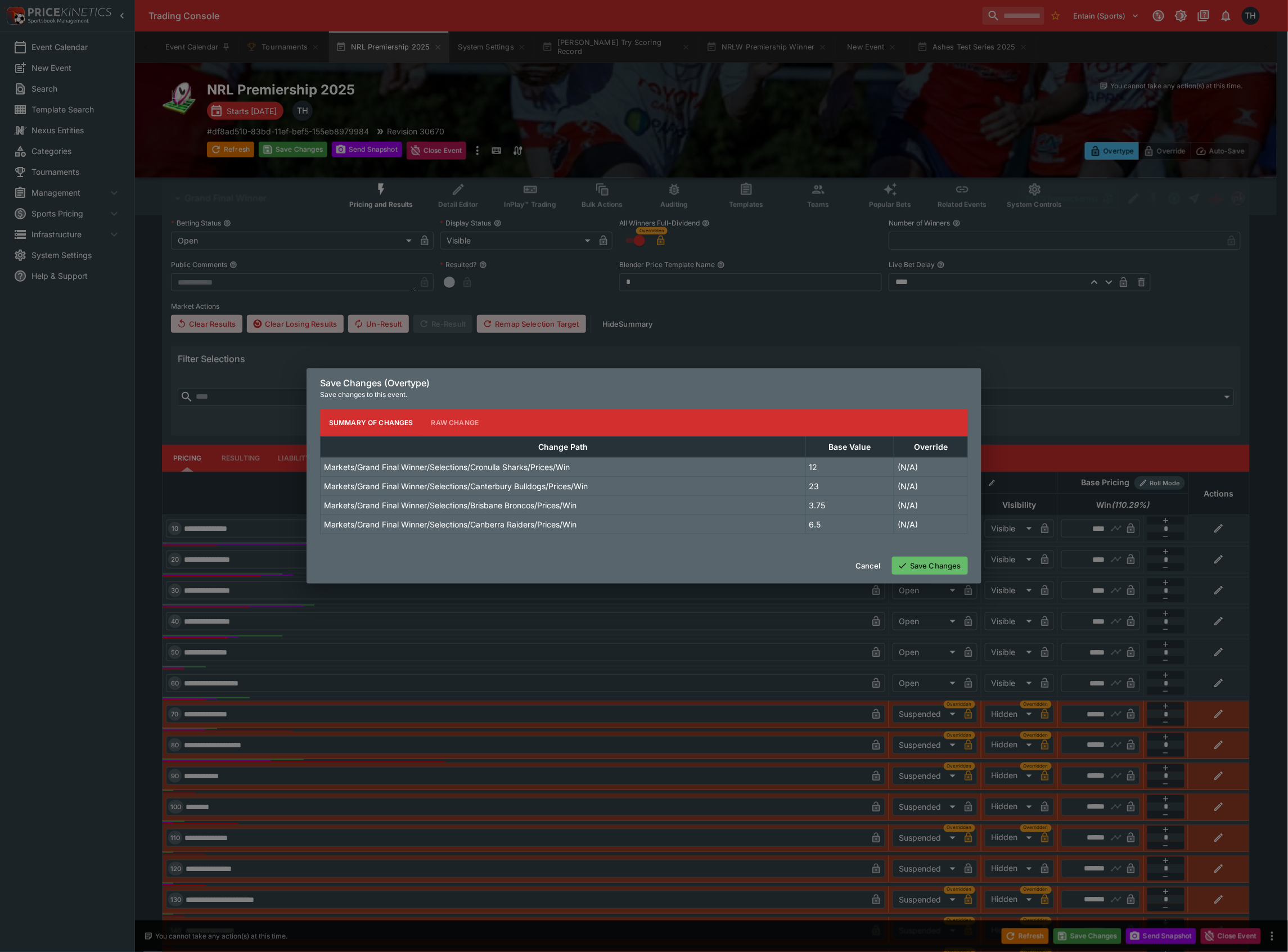 Image resolution: width=1288 pixels, height=952 pixels. Describe the element at coordinates (563, 446) in the screenshot. I see `th: Change Path` at that location.